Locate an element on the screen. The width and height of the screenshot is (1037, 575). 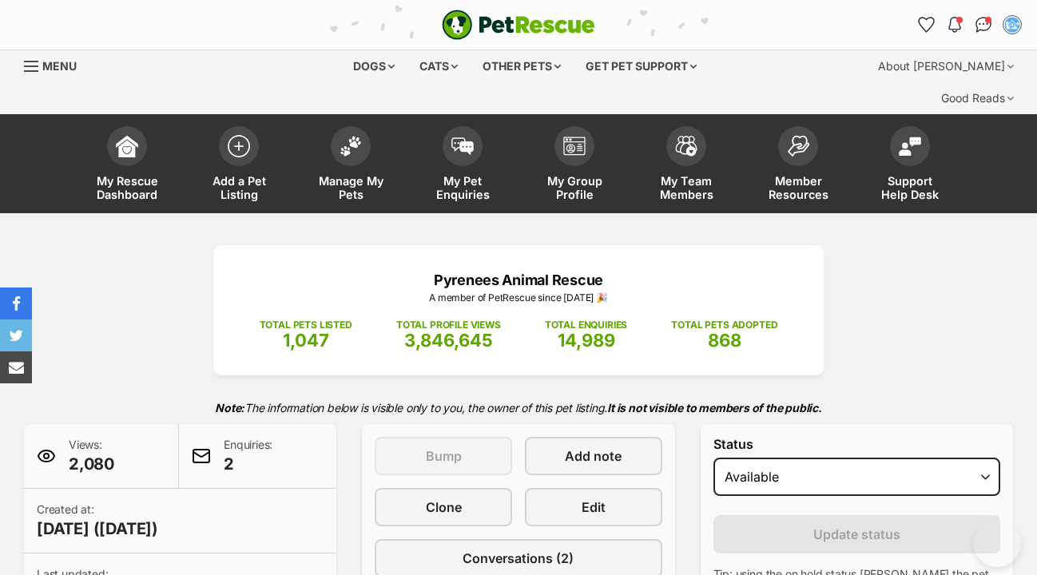
img: team-members-icon-5396bd8760b3fe7c0b43da4ab00e1e3bb1a5d9ba89233759b79545d2d3fc5d0d.svg is located at coordinates (686, 146).